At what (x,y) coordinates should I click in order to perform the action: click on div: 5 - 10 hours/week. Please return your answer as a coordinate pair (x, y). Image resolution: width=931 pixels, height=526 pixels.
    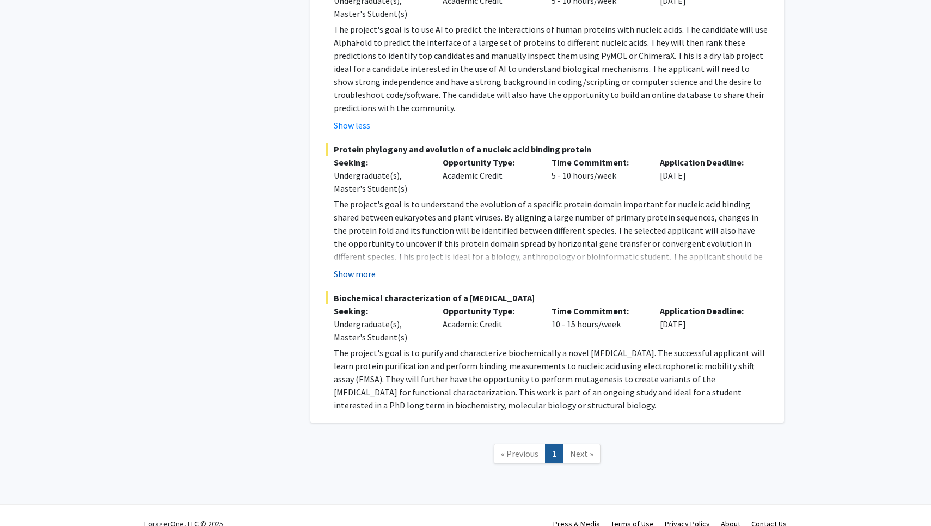
    Looking at the image, I should click on (598, 175).